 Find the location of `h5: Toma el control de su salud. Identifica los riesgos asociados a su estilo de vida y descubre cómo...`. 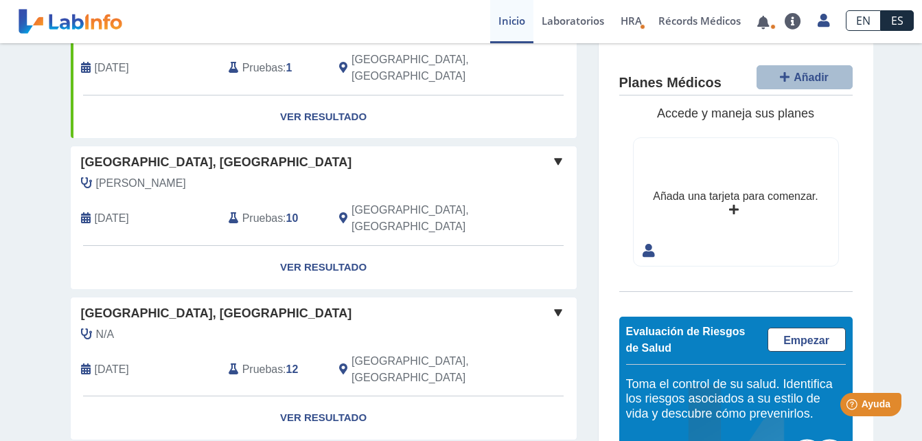

h5: Toma el control de su salud. Identifica los riesgos asociados a su estilo de vida y descubre cómo... is located at coordinates (736, 399).